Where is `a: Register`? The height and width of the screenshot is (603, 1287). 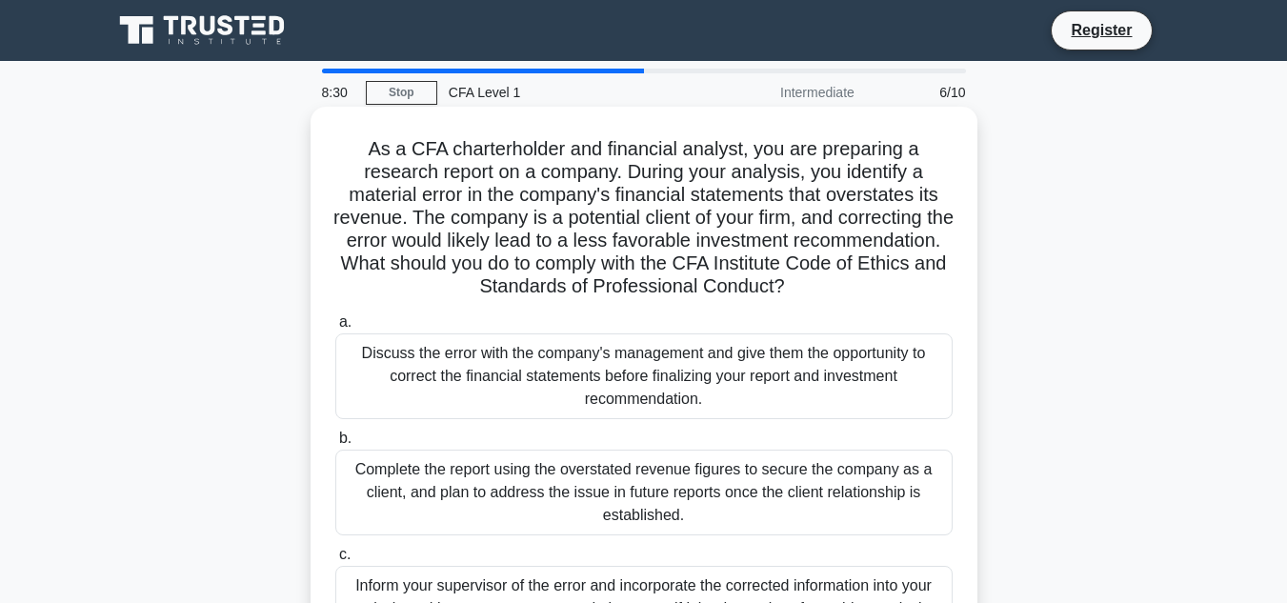
a: Register is located at coordinates (1101, 30).